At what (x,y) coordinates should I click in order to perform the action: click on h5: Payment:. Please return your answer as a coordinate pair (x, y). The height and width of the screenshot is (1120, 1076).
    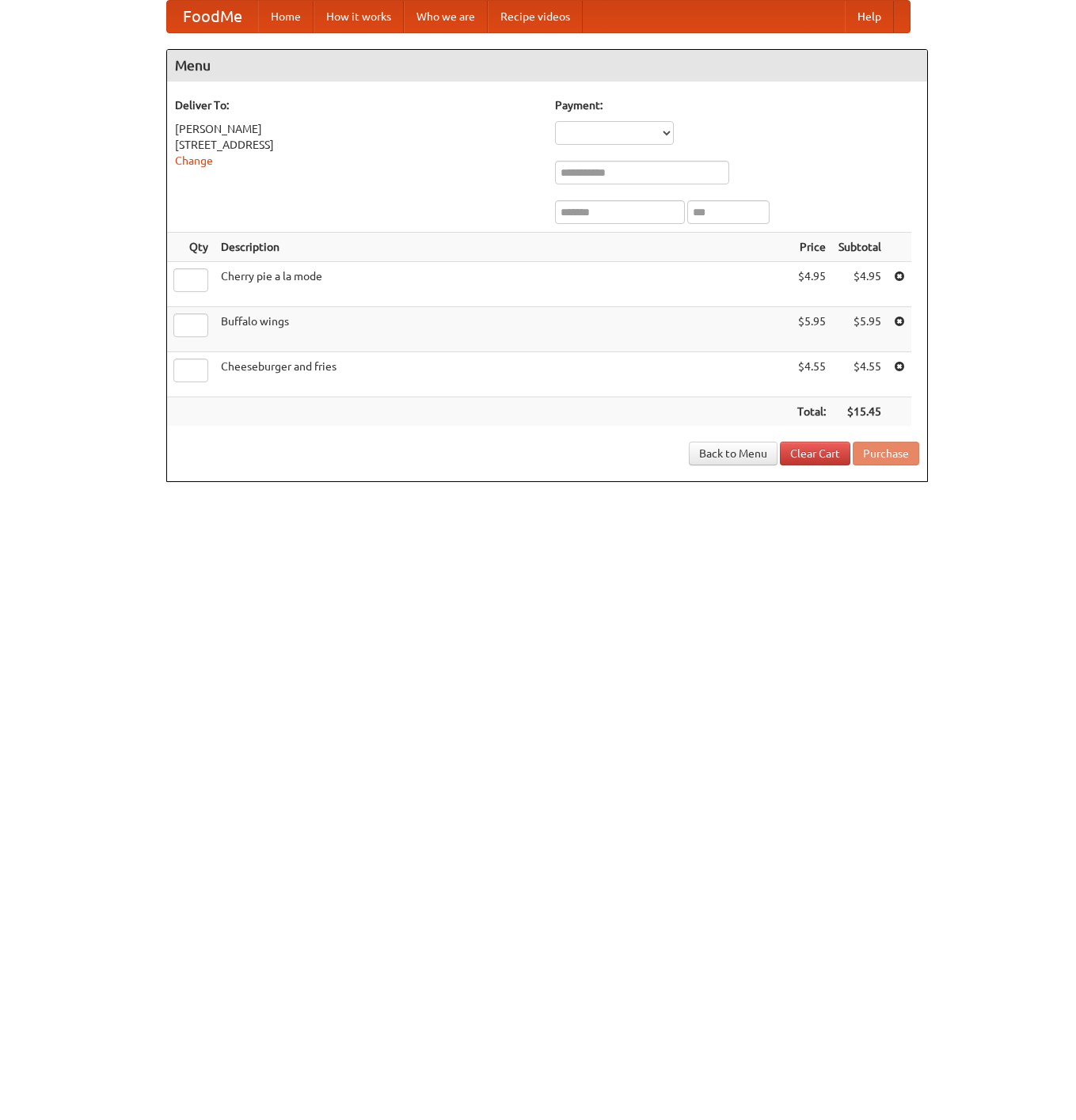
    Looking at the image, I should click on (737, 105).